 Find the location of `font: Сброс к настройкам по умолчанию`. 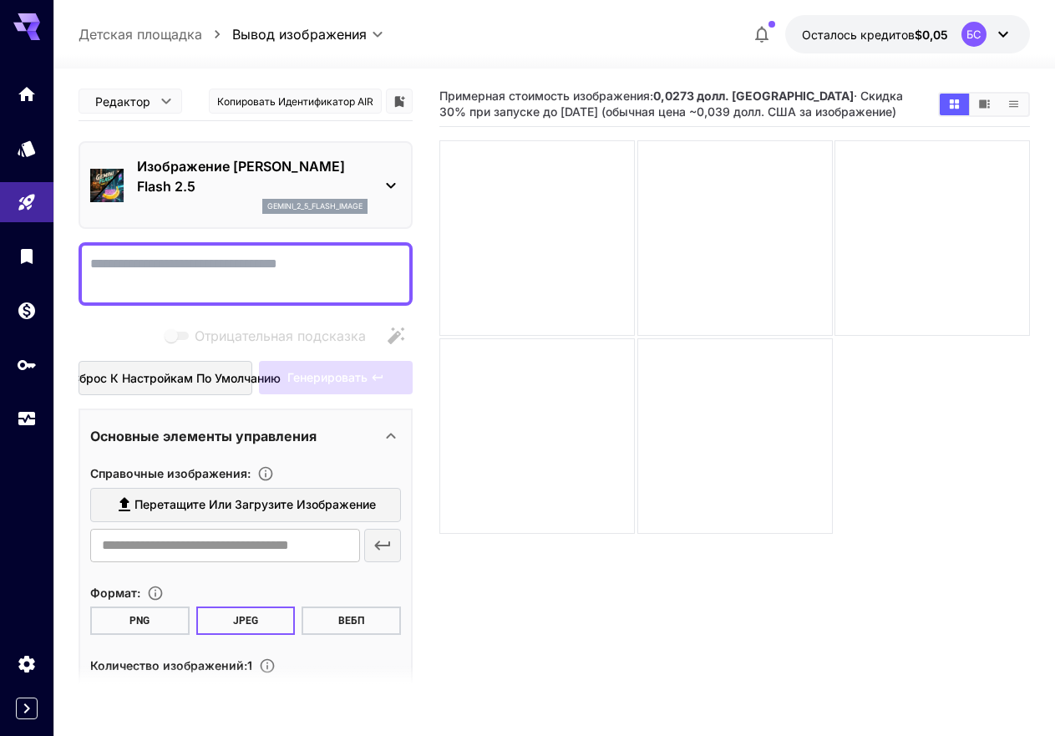

font: Сброс к настройкам по умолчанию is located at coordinates (175, 378).